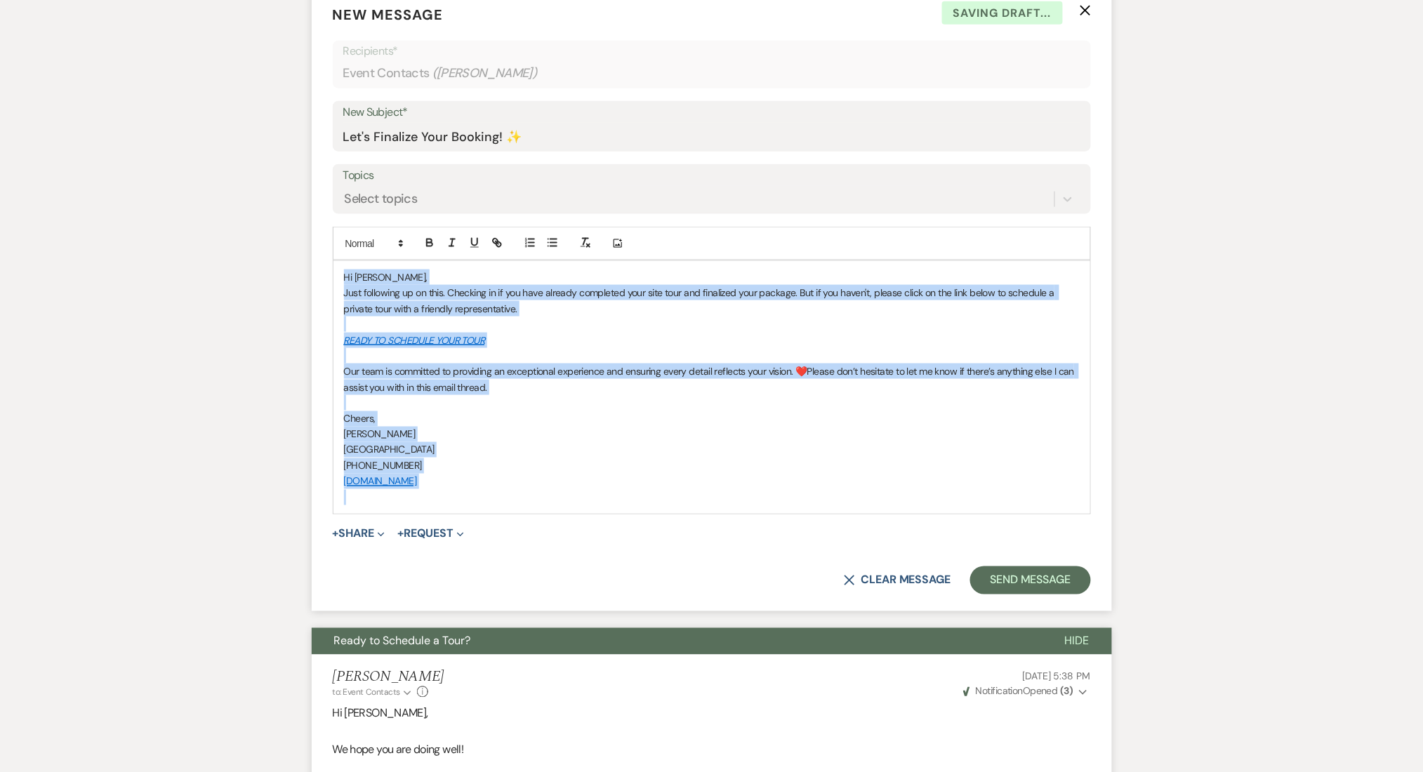 The image size is (1423, 772). What do you see at coordinates (712, 73) in the screenshot?
I see `div: Event Contacts` at bounding box center [712, 73].